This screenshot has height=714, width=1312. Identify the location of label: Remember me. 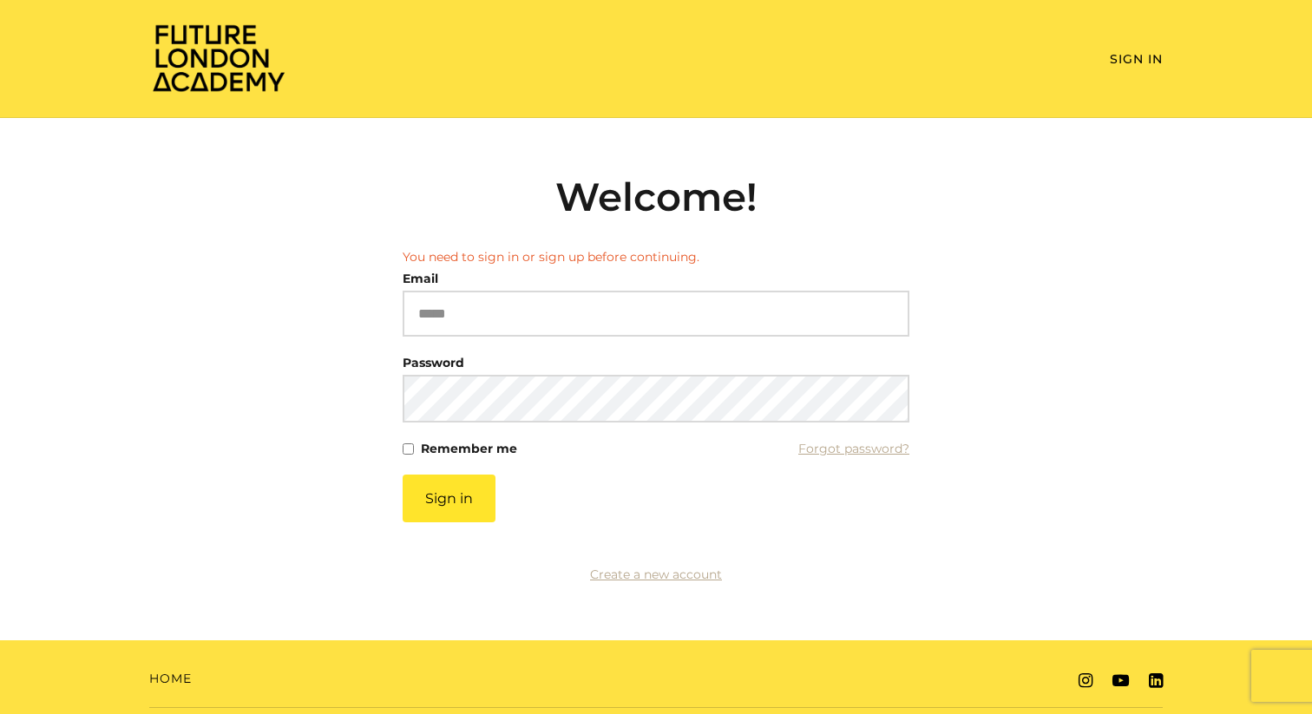
(469, 449).